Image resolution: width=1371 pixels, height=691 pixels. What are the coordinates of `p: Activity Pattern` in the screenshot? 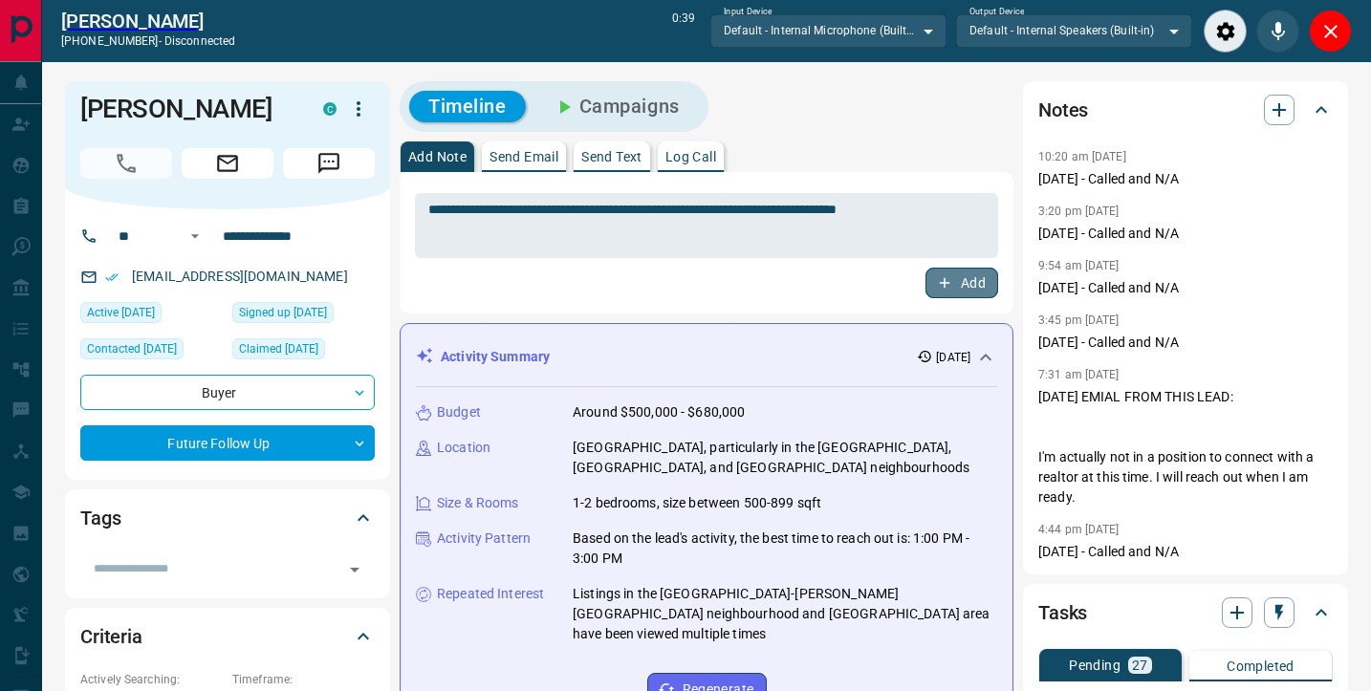 It's located at (484, 538).